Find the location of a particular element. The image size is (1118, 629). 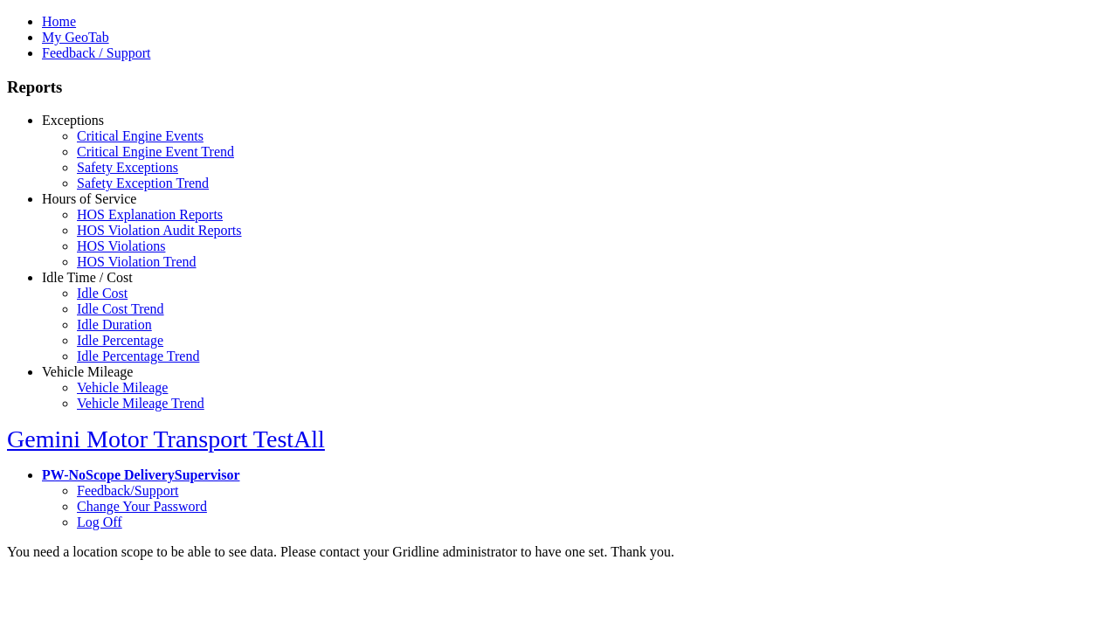

a: Gemini Motor Transport TestAll is located at coordinates (166, 438).